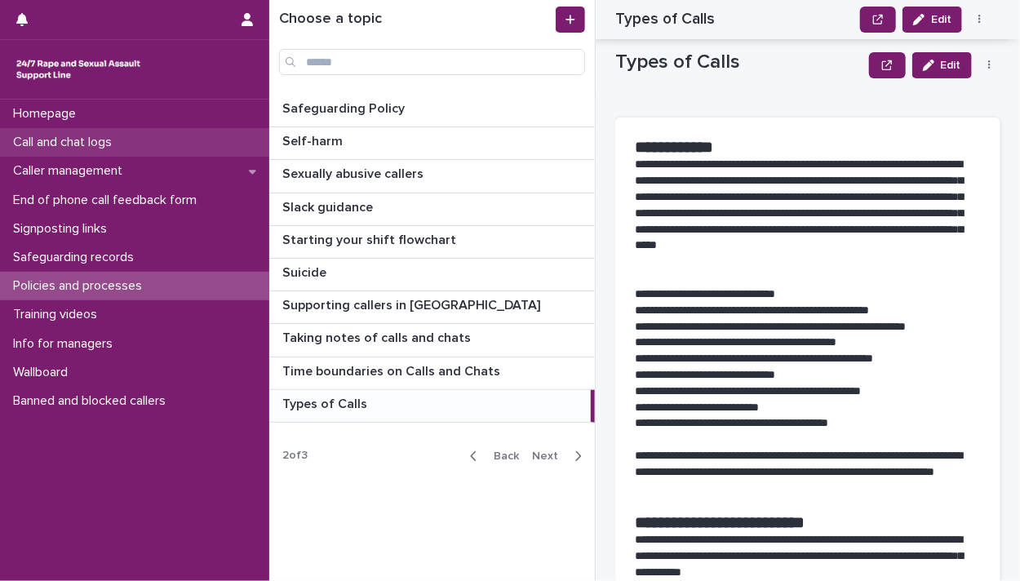 The width and height of the screenshot is (1020, 581). I want to click on a: Time boundaries on Calls and ChatsTime boundaries on Calls and Chats, so click(432, 374).